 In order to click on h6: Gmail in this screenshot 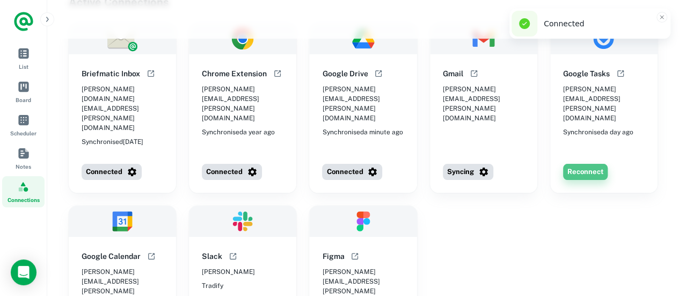, I will do `click(453, 74)`.